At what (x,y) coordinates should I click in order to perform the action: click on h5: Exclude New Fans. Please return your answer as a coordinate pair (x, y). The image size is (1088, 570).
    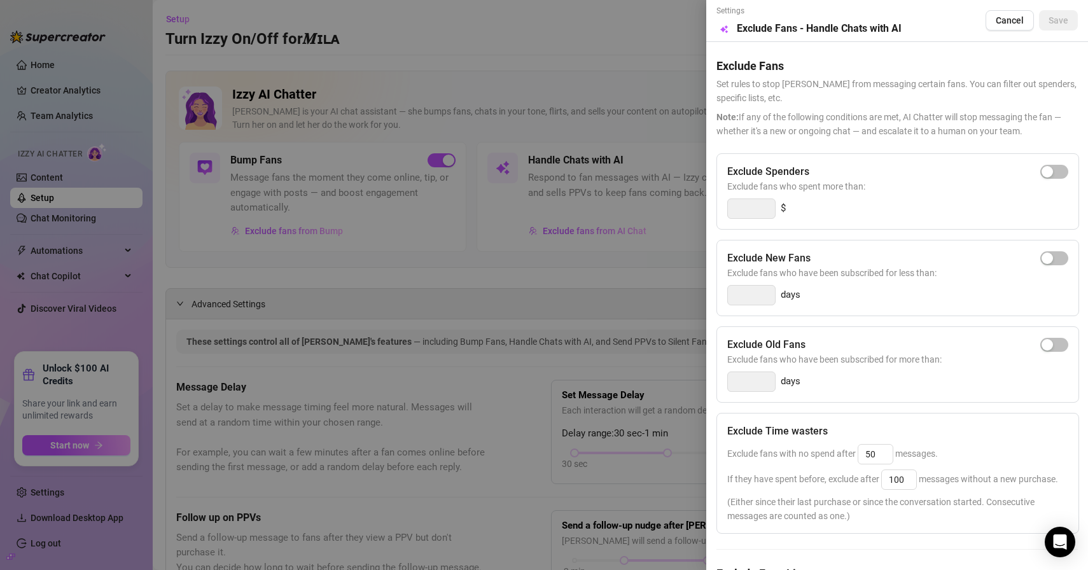
    Looking at the image, I should click on (769, 258).